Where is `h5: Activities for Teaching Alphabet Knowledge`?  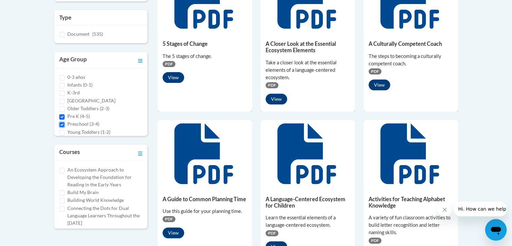 h5: Activities for Teaching Alphabet Knowledge is located at coordinates (410, 202).